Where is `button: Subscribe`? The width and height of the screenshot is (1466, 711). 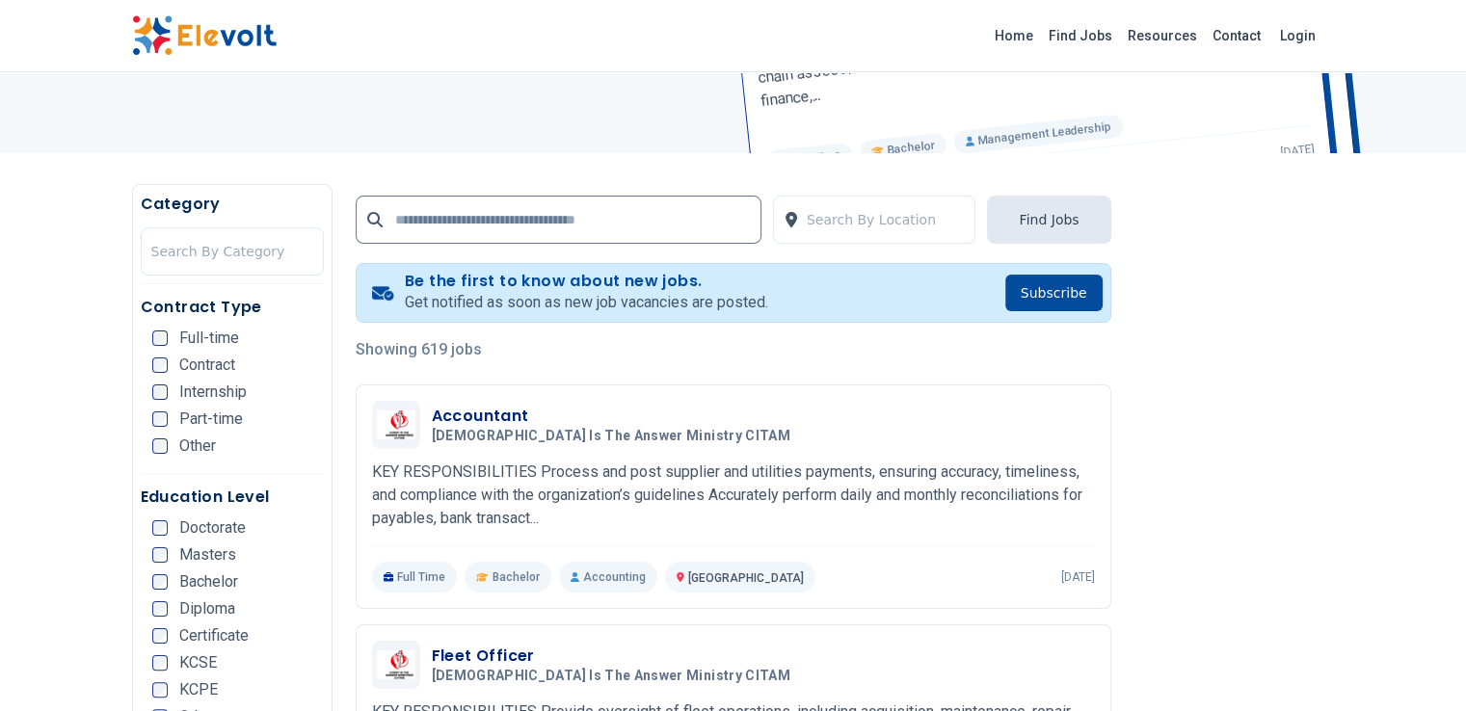
button: Subscribe is located at coordinates (1054, 293).